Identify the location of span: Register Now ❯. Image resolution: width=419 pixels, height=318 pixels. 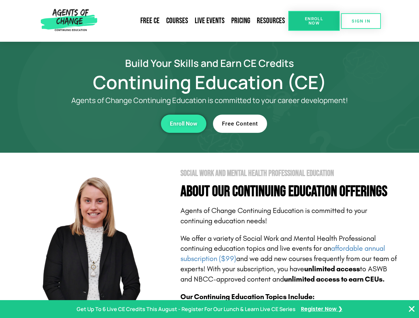
(321, 309).